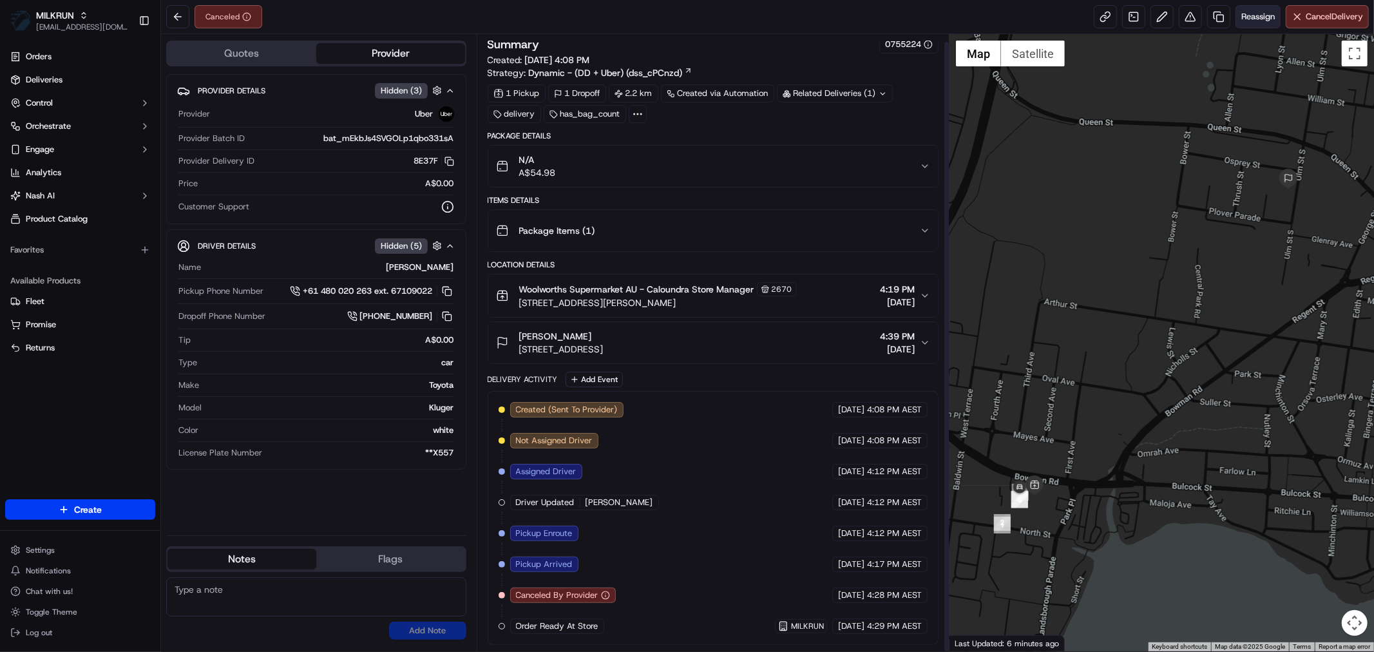  Describe the element at coordinates (189, 385) in the screenshot. I see `span: Make` at that location.